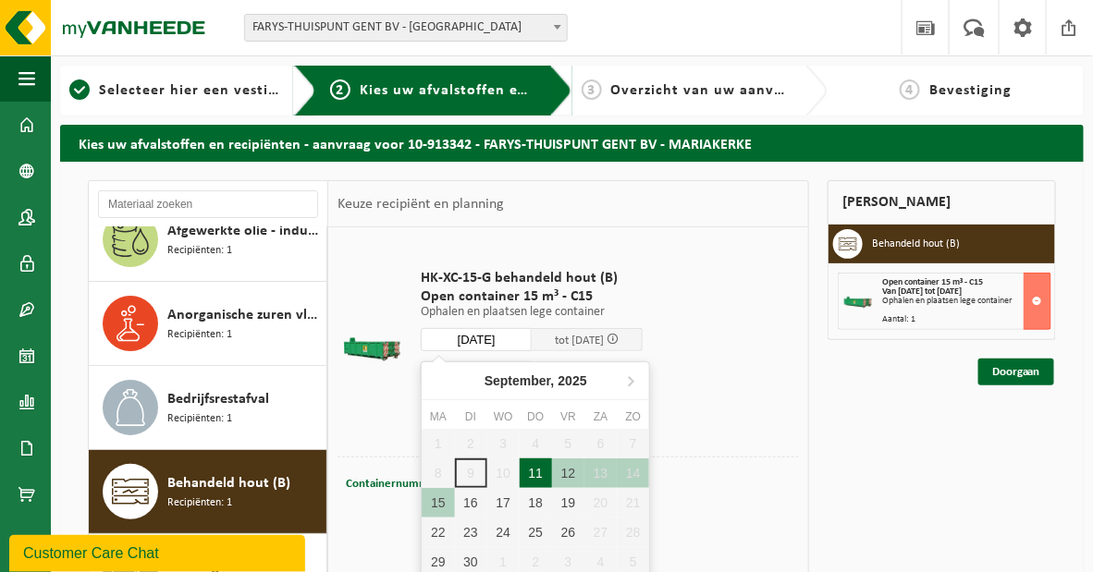 This screenshot has width=1093, height=572. I want to click on div: 16, so click(470, 503).